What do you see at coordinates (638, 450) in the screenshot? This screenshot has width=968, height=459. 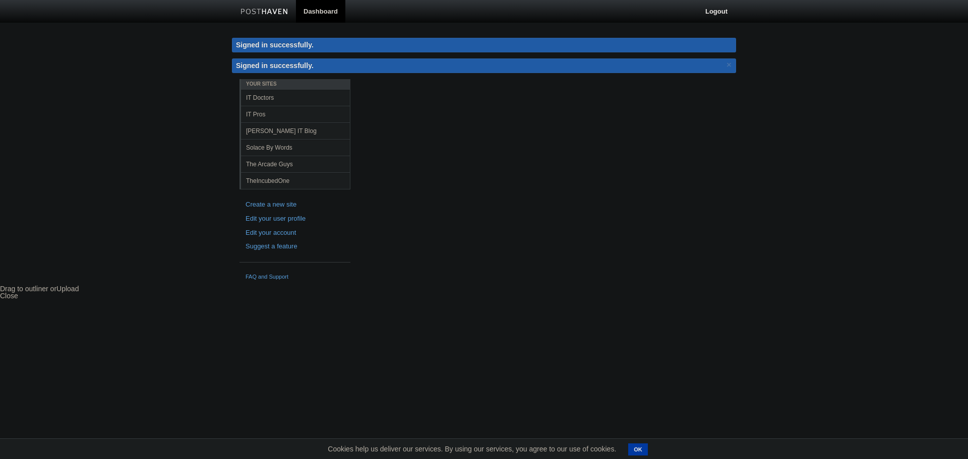 I see `button: OK` at bounding box center [638, 450].